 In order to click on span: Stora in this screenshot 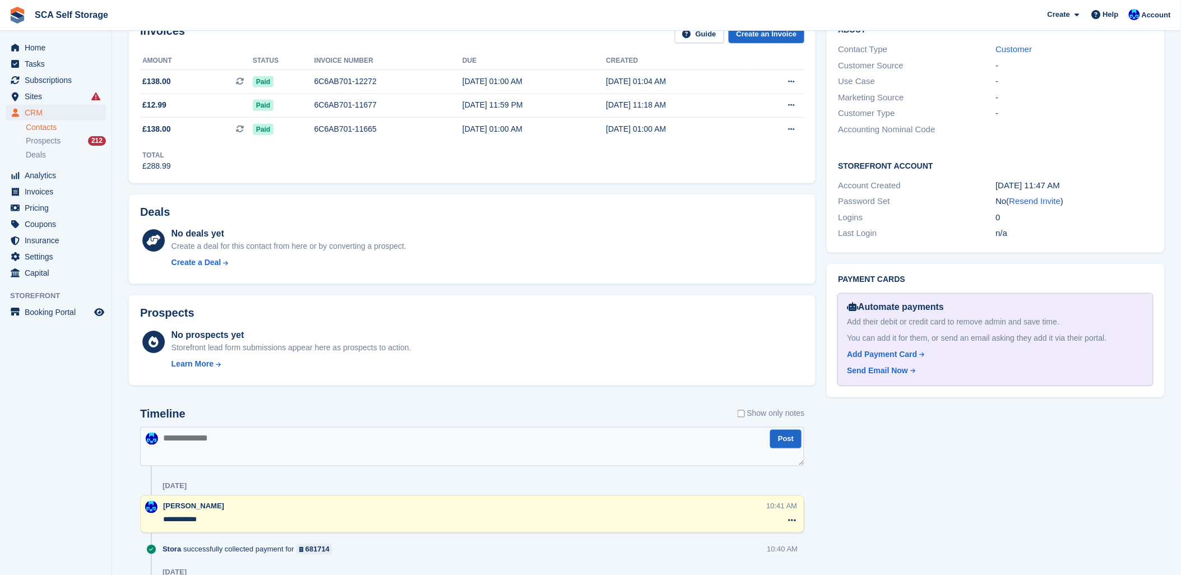, I will do `click(172, 550)`.